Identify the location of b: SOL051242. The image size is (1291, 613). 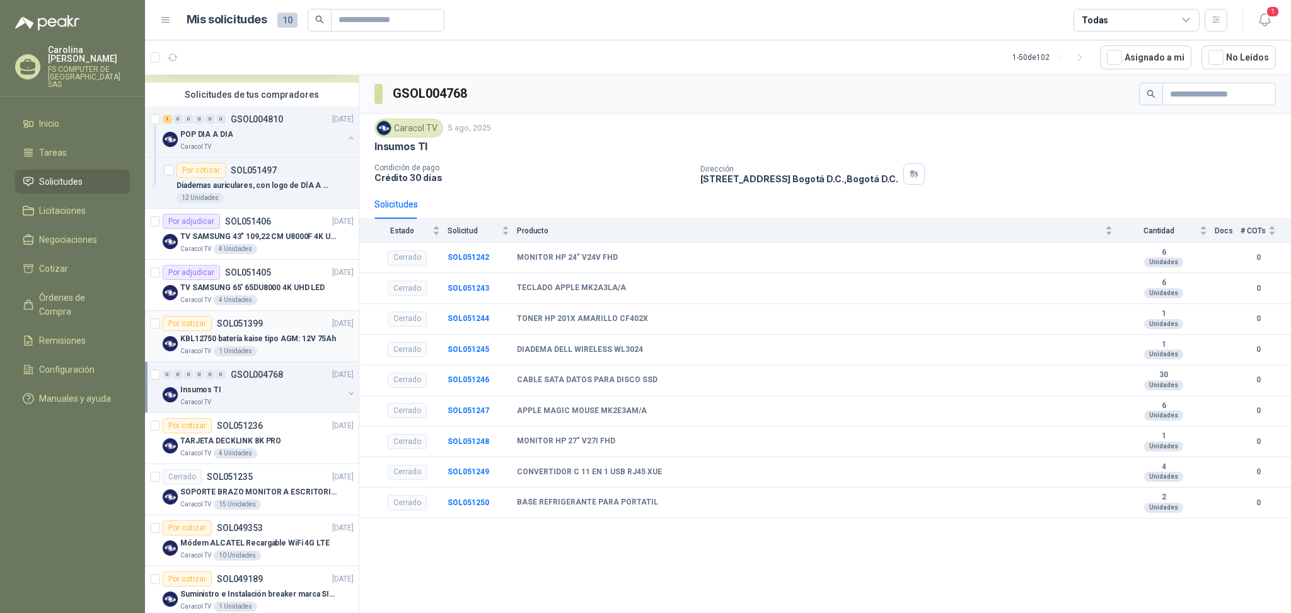
(468, 257).